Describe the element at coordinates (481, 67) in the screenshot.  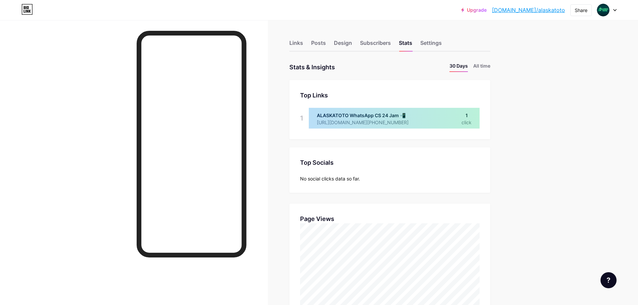
I see `li: All time` at that location.